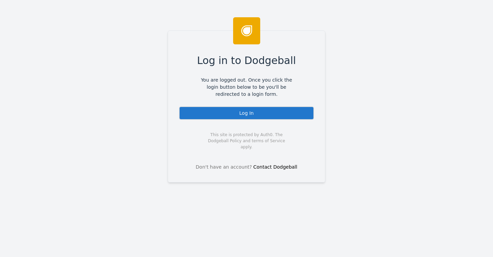 This screenshot has width=493, height=257. What do you see at coordinates (246, 141) in the screenshot?
I see `span: This site is protected by Auth0. The Dodgeball Policy and terms of Service apply.` at bounding box center [246, 141].